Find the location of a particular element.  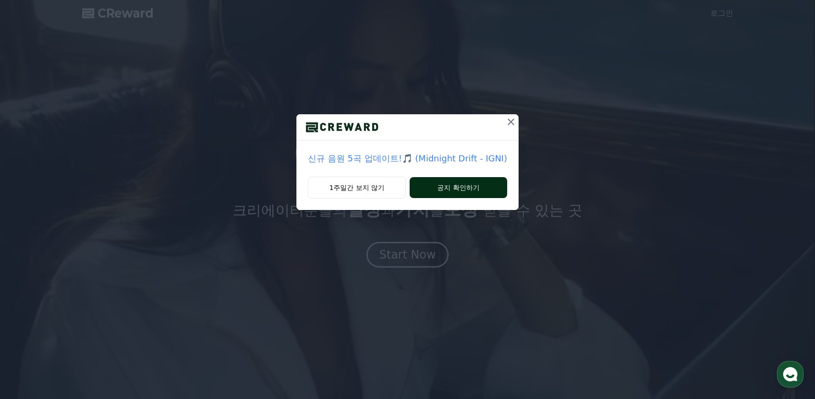

span: 대화 is located at coordinates (93, 320).